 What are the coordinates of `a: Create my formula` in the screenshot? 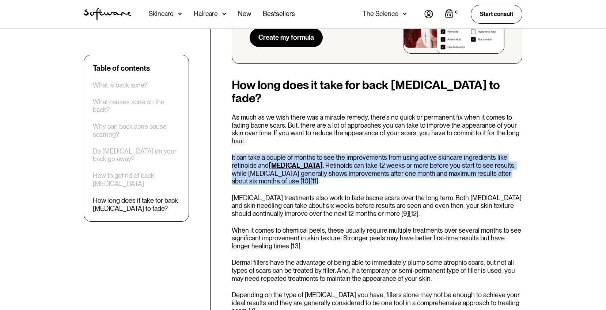 It's located at (286, 38).